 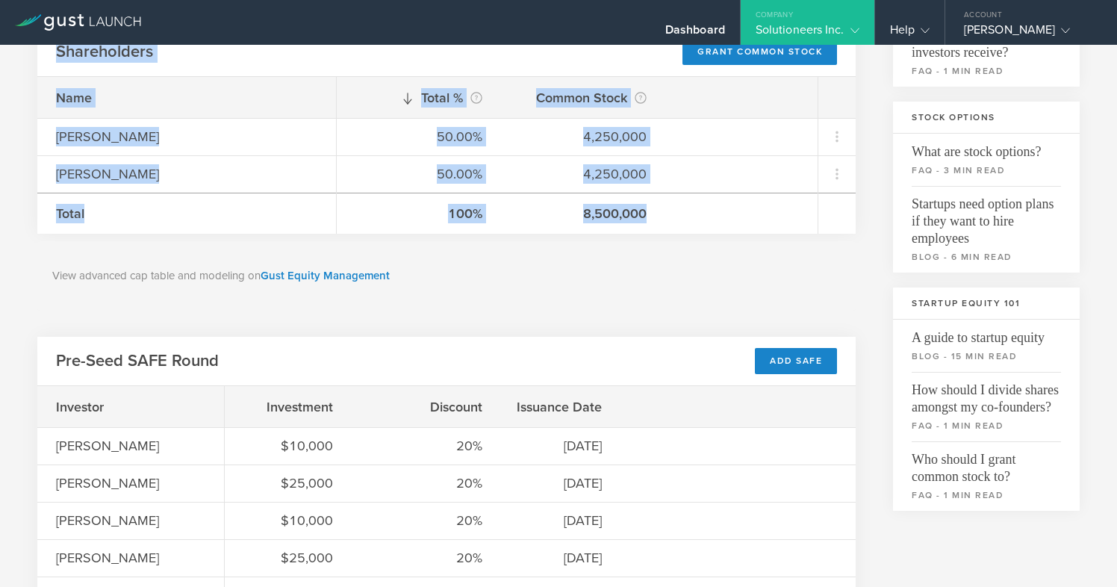 What do you see at coordinates (419, 214) in the screenshot?
I see `div: 100%` at bounding box center [419, 214].